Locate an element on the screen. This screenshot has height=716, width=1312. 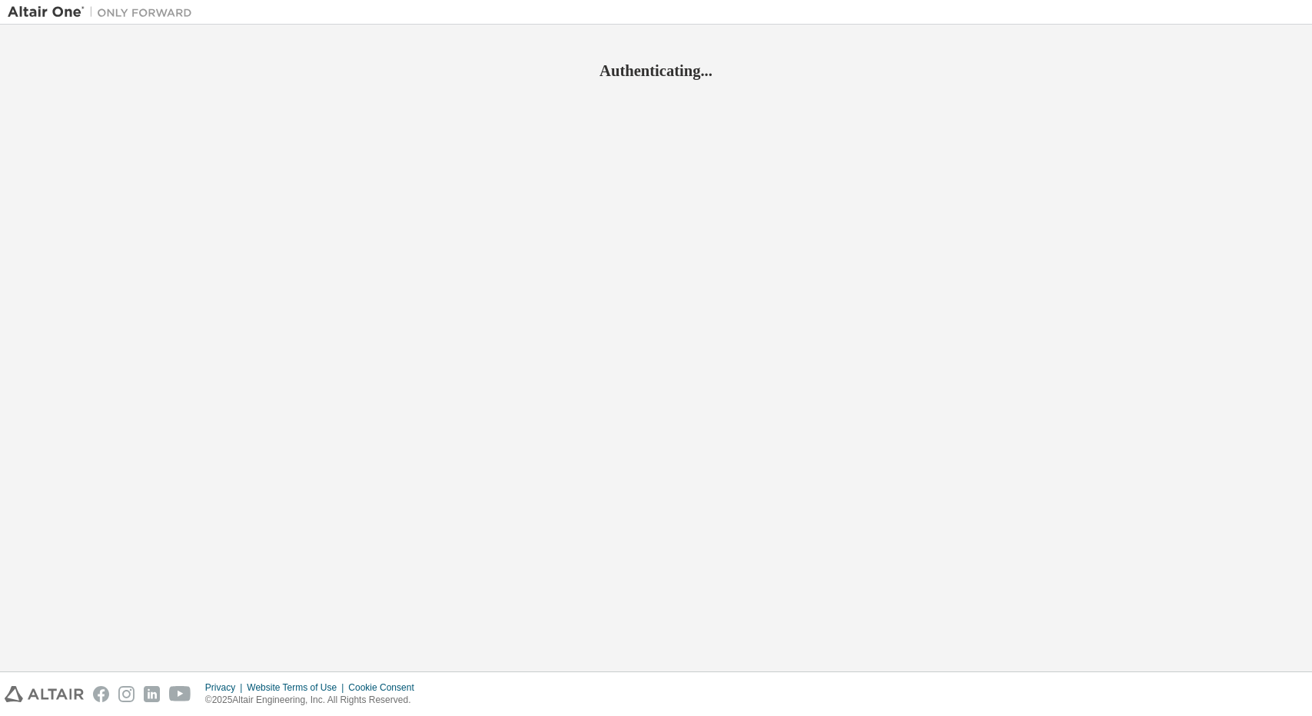
div: Website Terms of Use is located at coordinates (297, 688).